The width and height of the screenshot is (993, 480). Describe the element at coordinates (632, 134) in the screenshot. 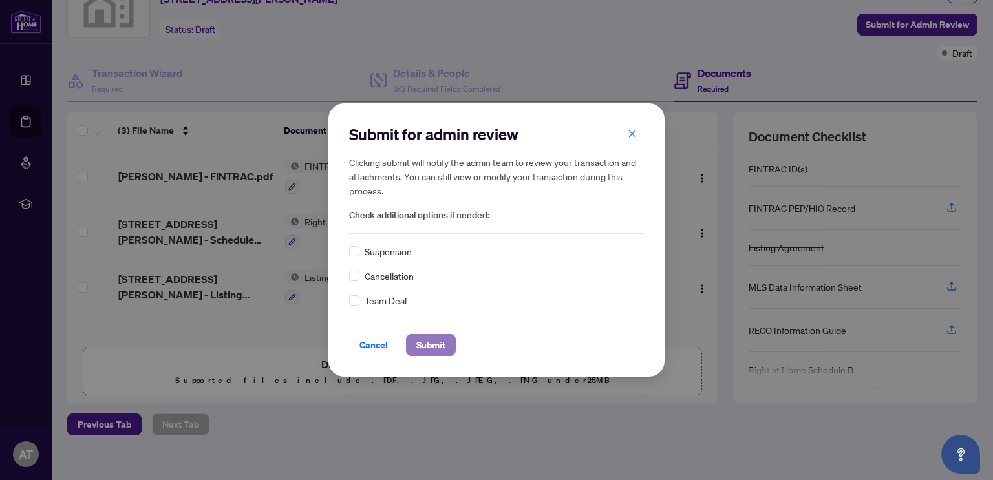

I see `span: close` at that location.